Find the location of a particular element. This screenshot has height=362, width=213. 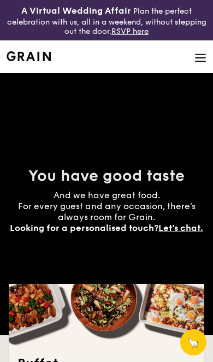

h4: A Virtual Wedding Affair is located at coordinates (76, 11).